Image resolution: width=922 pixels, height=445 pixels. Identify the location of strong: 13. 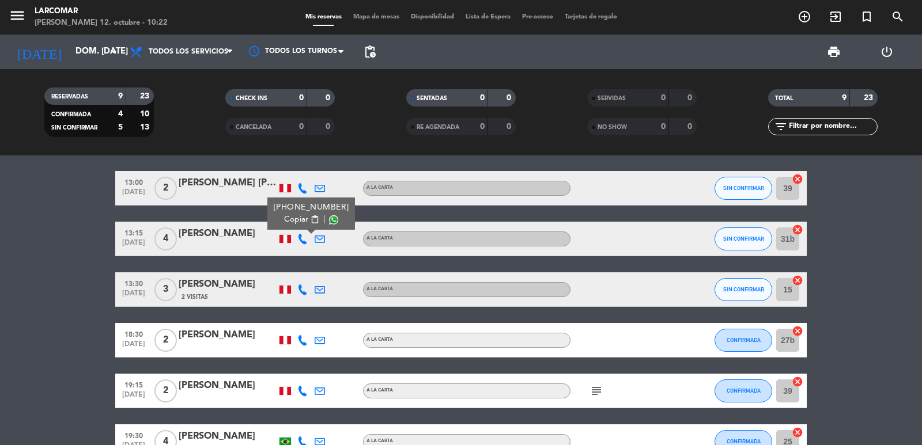
(146, 127).